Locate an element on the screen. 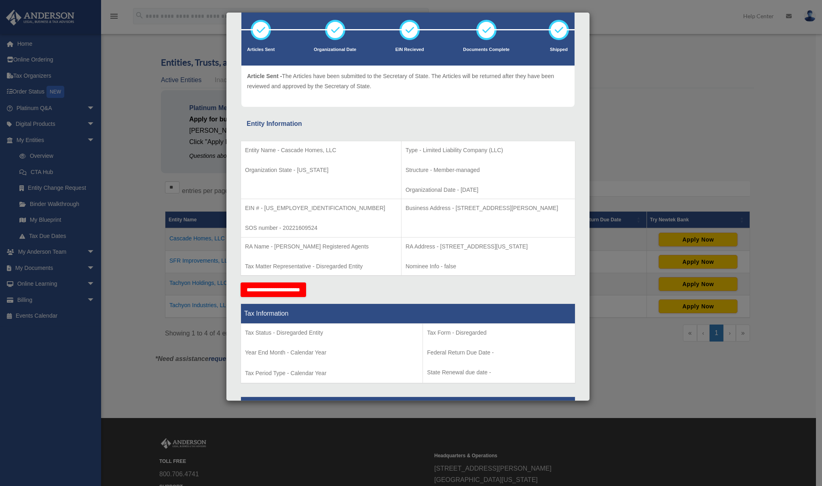 Image resolution: width=822 pixels, height=486 pixels. p: The Articles have been submitted to the Secretary of State. The Articles will be returned after t... is located at coordinates (408, 81).